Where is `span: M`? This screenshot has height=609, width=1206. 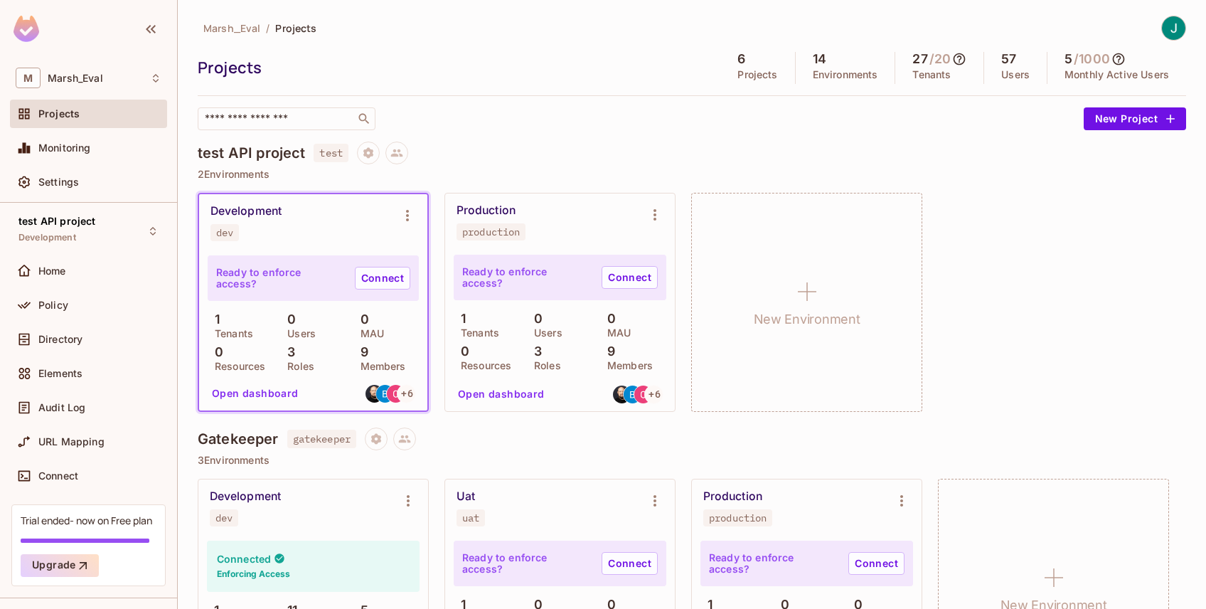
span: M is located at coordinates (28, 78).